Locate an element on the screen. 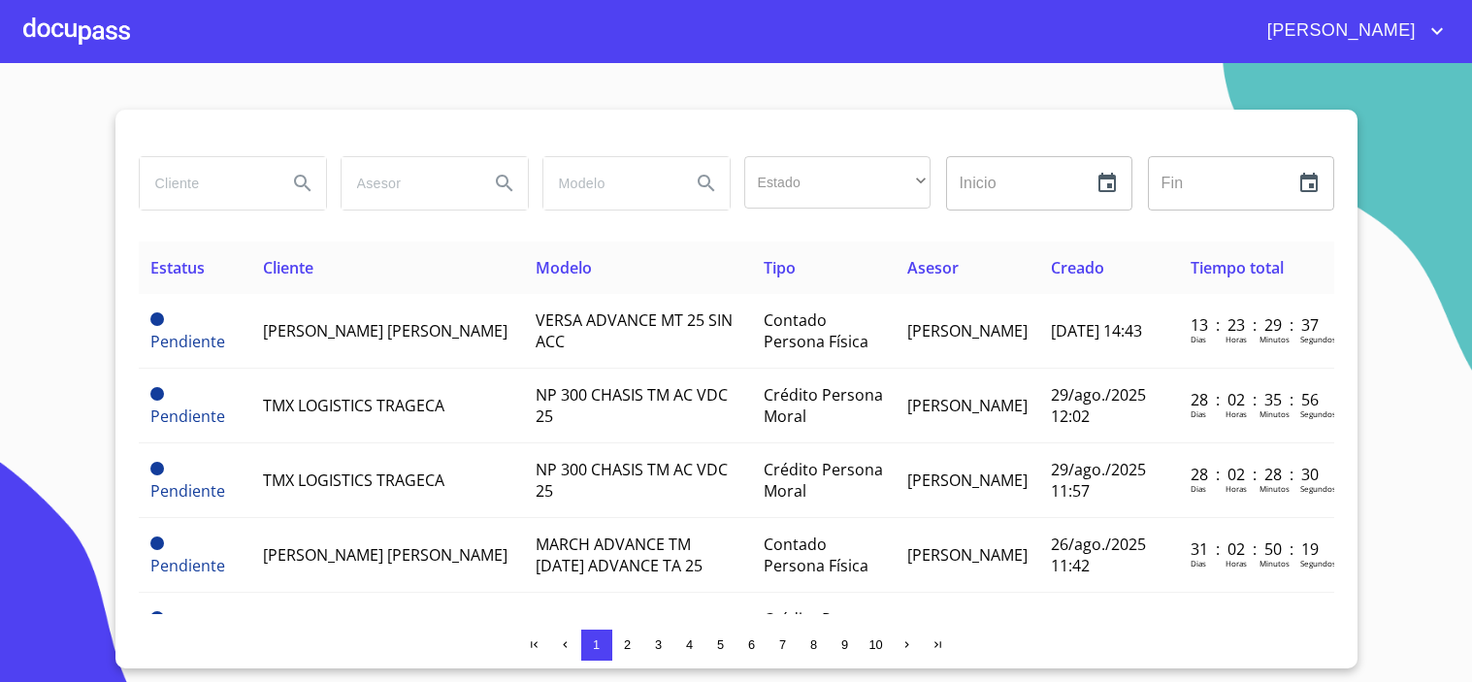 The height and width of the screenshot is (682, 1472). button: 3 is located at coordinates (659, 645).